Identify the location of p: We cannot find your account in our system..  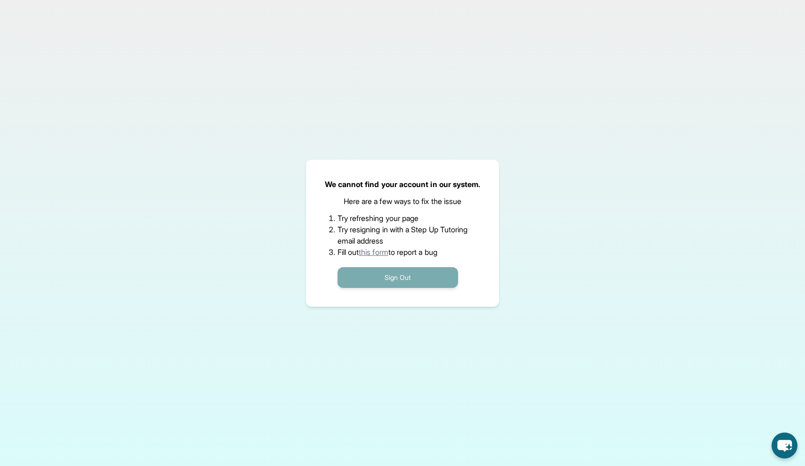
(402, 184).